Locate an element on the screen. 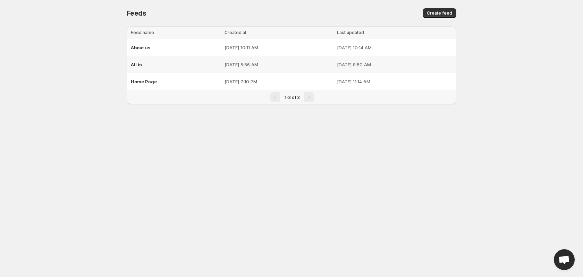  span: Feeds is located at coordinates (136, 13).